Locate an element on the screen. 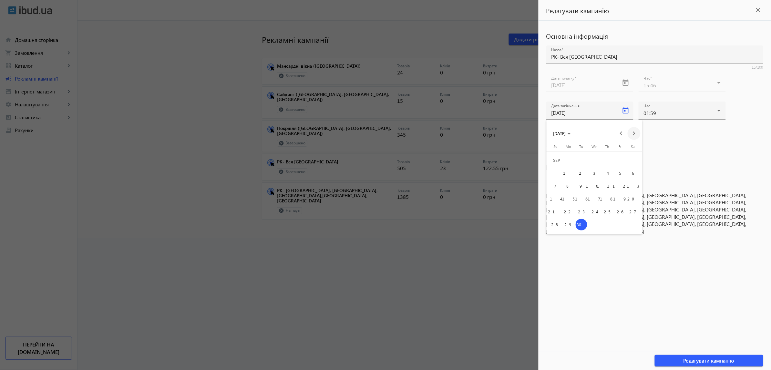 This screenshot has width=771, height=370. span: 27 is located at coordinates (633, 212).